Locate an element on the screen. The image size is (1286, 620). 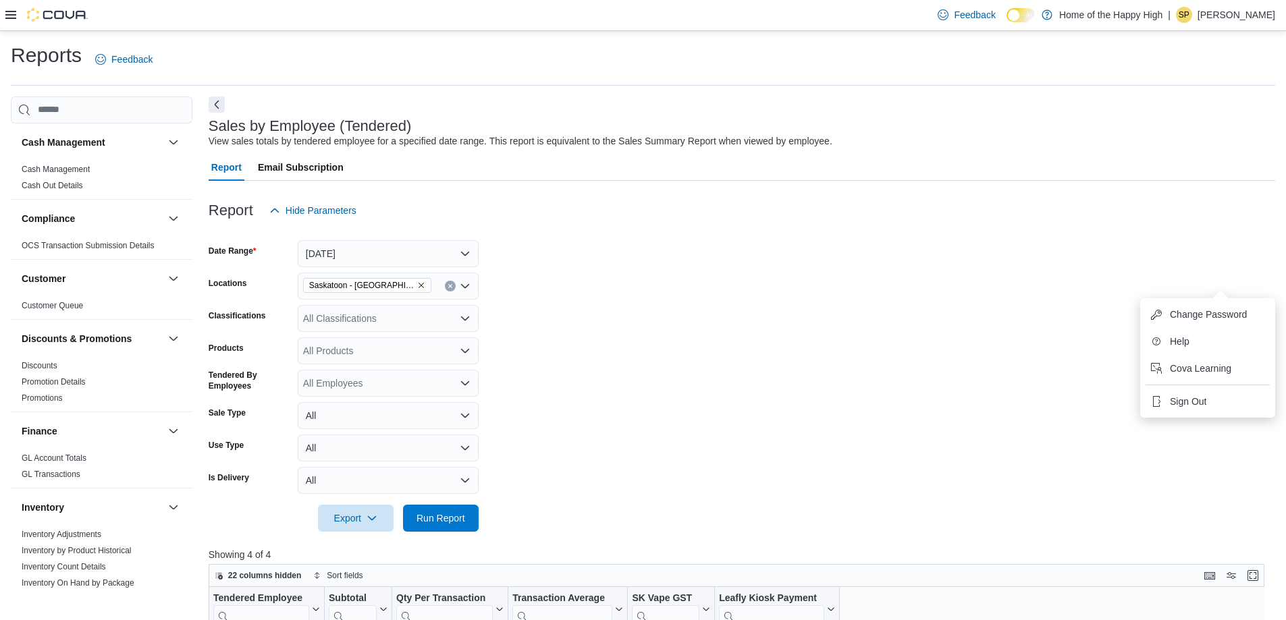
span: GL Account Totals is located at coordinates (54, 458).